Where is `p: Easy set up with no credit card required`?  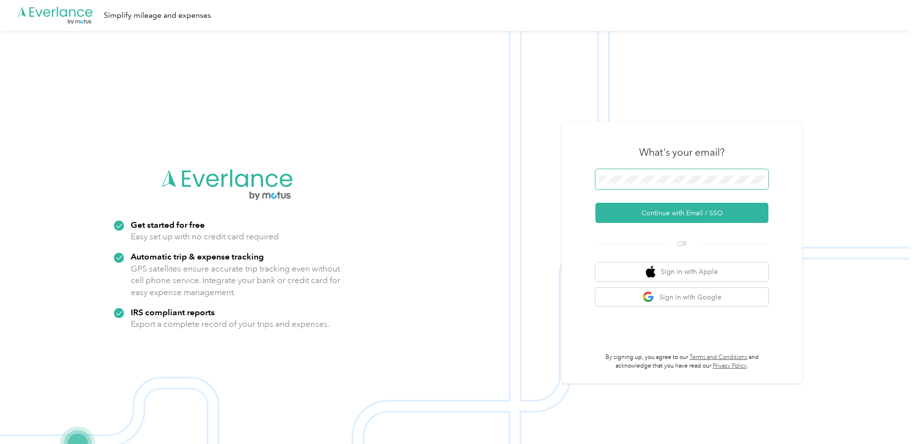
p: Easy set up with no credit card required is located at coordinates (205, 236).